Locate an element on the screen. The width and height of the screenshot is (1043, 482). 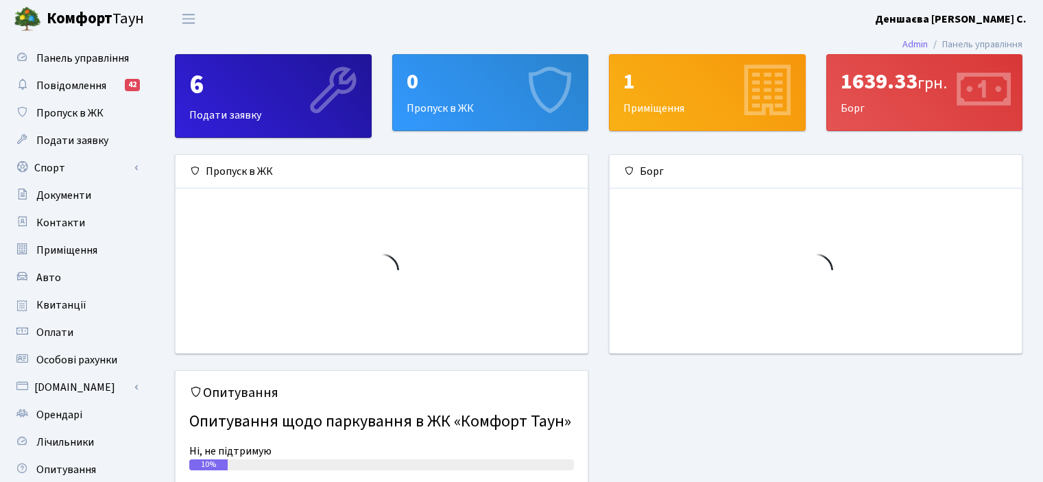
span: Опитування is located at coordinates (66, 470).